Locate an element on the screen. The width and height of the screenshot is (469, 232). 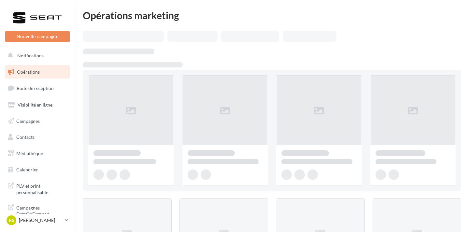
a: Médiathèque is located at coordinates (37, 153).